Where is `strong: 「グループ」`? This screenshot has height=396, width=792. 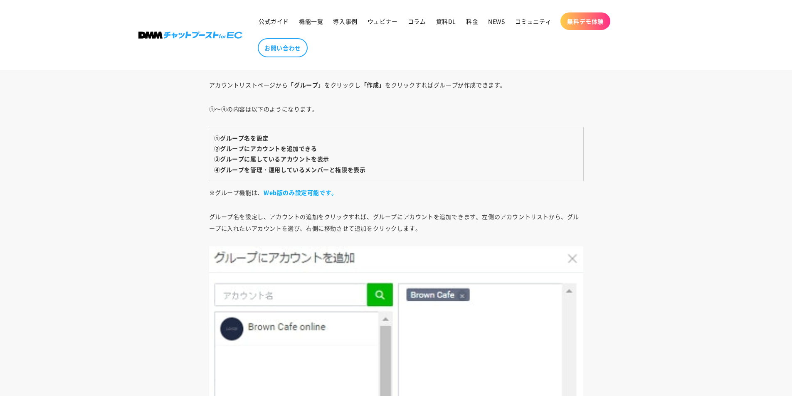
strong: 「グループ」 is located at coordinates (306, 85).